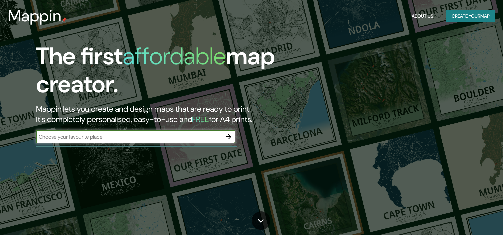  What do you see at coordinates (162, 73) in the screenshot?
I see `h1: The first map creator.` at bounding box center [162, 73].